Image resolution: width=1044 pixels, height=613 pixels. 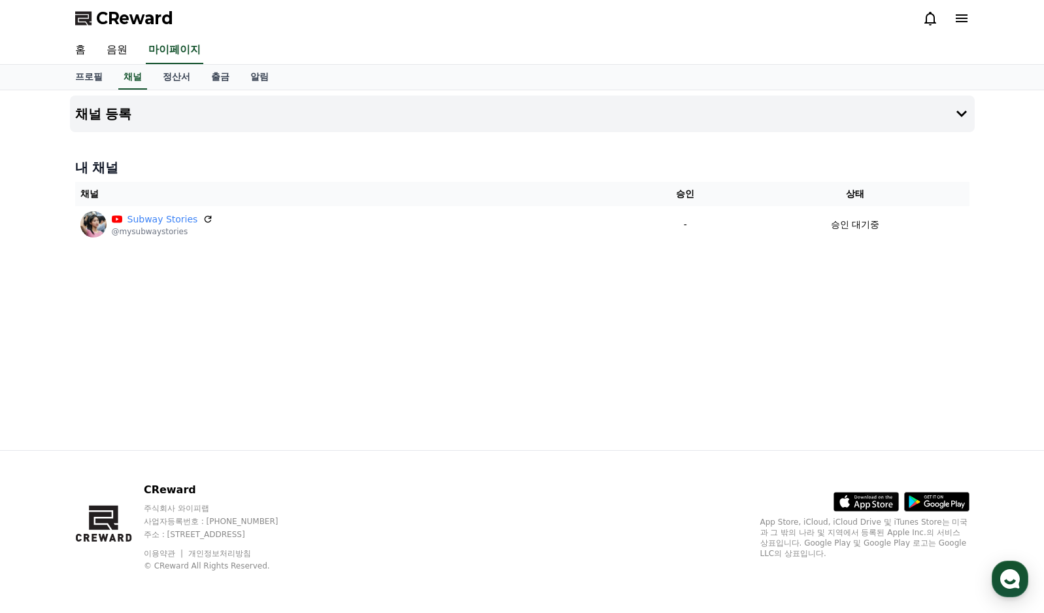 I want to click on a: 개인정보처리방침, so click(x=220, y=553).